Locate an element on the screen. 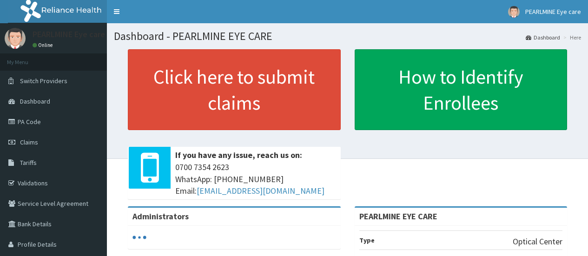 This screenshot has width=588, height=256. span: Dashboard is located at coordinates (35, 101).